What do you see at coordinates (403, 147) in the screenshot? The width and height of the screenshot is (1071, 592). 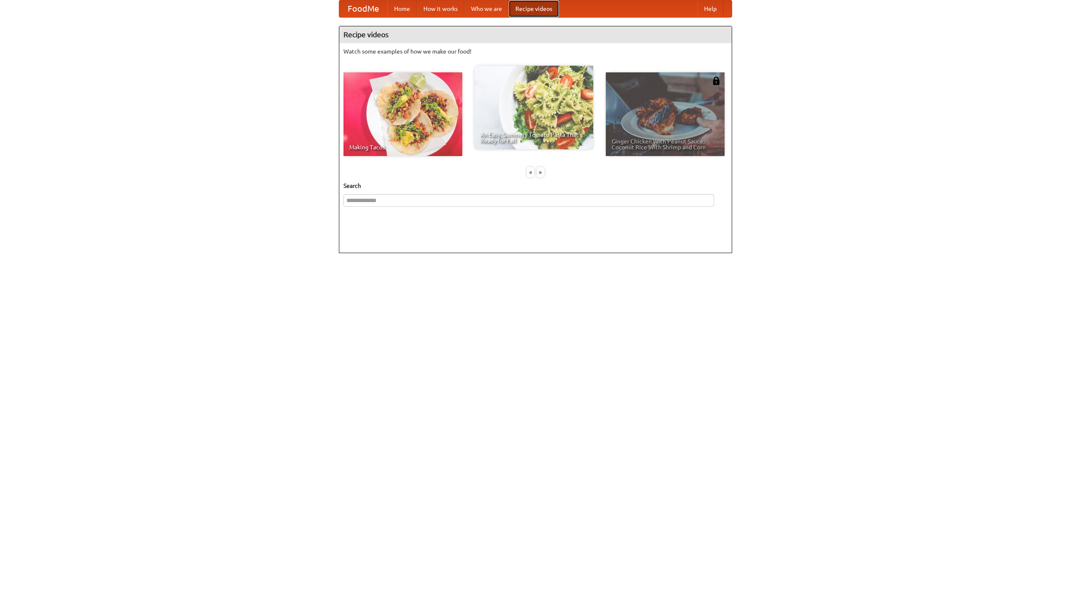 I see `span: Making Tacos` at bounding box center [403, 147].